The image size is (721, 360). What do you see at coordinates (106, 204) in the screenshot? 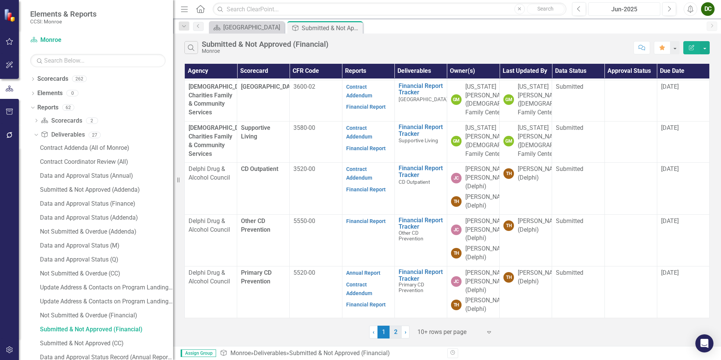
I see `a: Data and Approval Status (Finance)` at bounding box center [106, 204].